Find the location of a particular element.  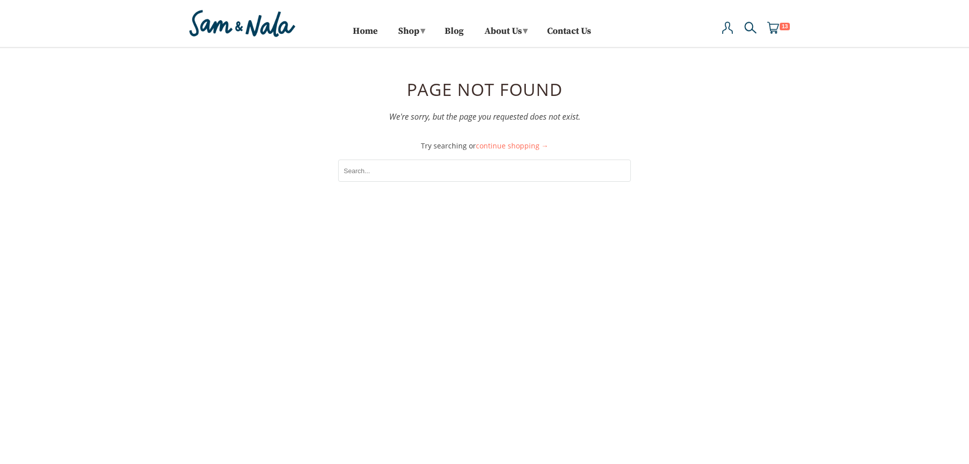

input: Search... is located at coordinates (485, 171).